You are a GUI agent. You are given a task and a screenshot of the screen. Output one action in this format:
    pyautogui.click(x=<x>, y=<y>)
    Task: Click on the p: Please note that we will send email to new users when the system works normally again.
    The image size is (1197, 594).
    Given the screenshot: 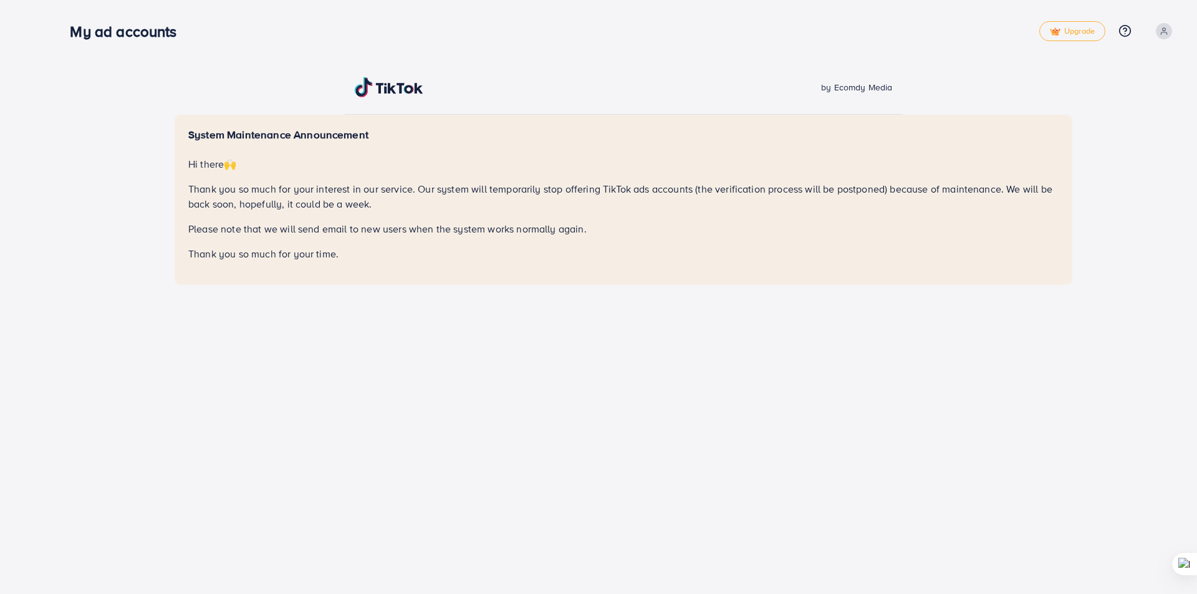 What is the action you would take?
    pyautogui.click(x=624, y=229)
    